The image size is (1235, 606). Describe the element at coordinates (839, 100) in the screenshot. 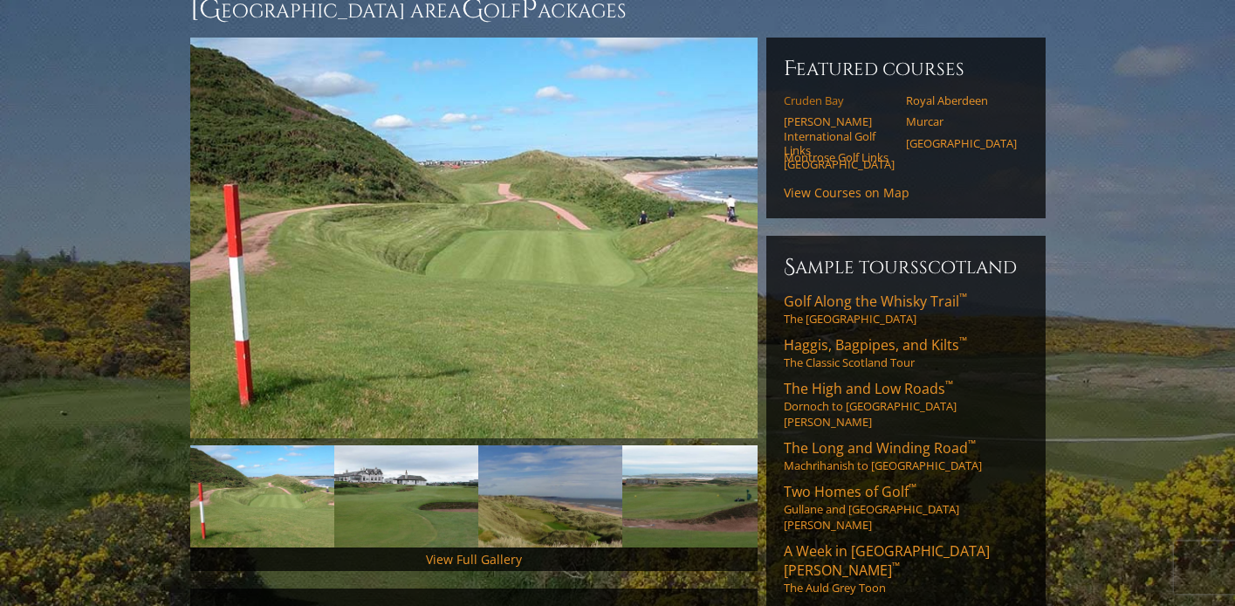

I see `a: Cruden Bay` at that location.